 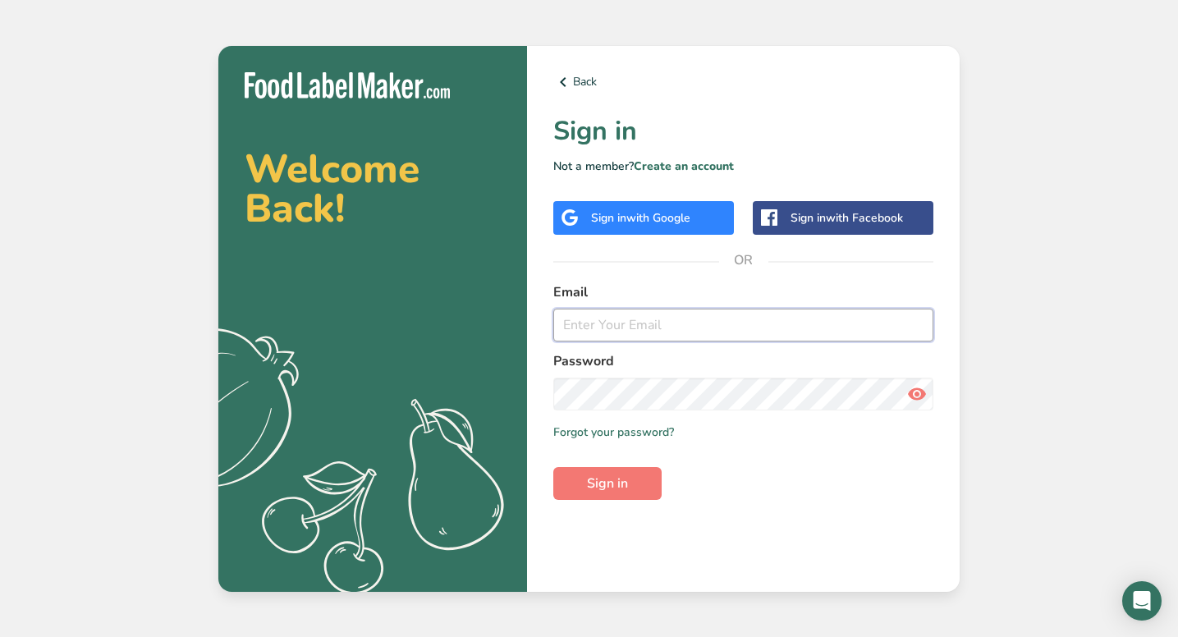 I want to click on label: Password, so click(x=743, y=361).